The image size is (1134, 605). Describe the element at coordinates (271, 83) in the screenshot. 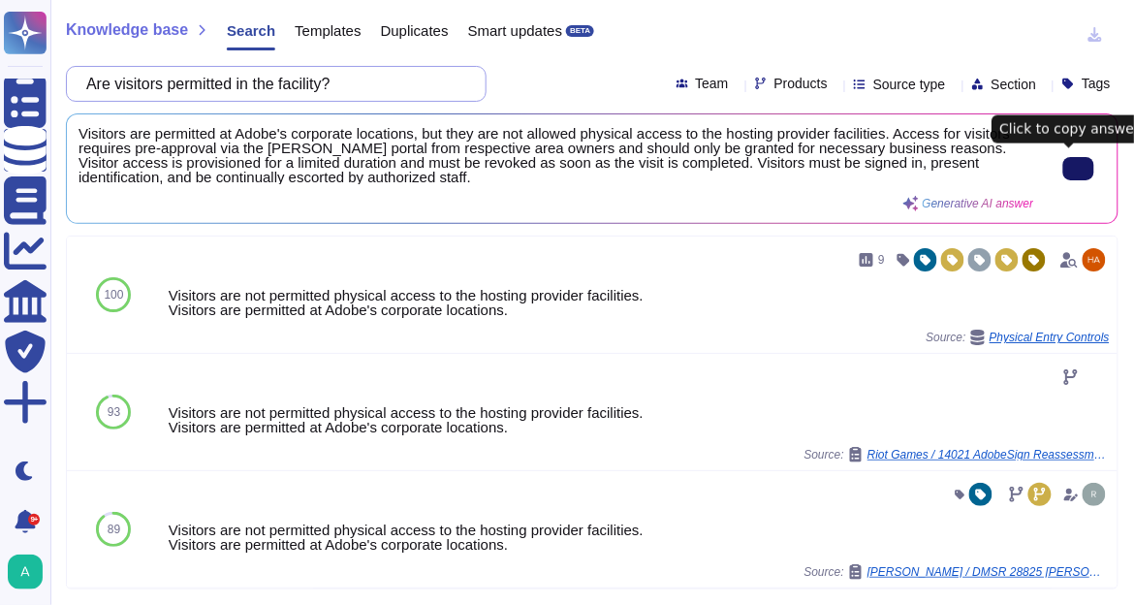

I see `input: Search a question or template...` at that location.